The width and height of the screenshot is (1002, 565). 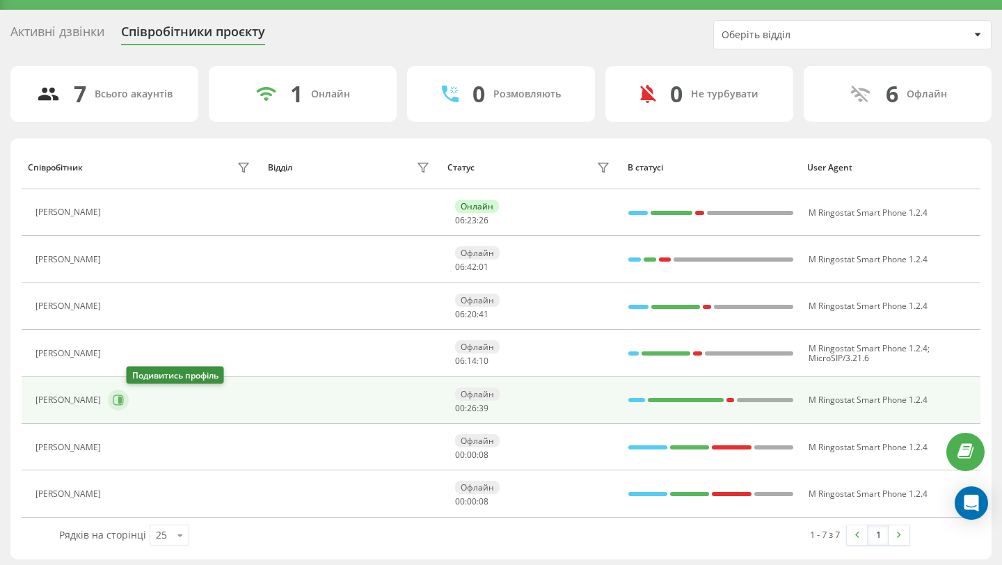 What do you see at coordinates (805, 35) in the screenshot?
I see `div: Оберіть відділ` at bounding box center [805, 35].